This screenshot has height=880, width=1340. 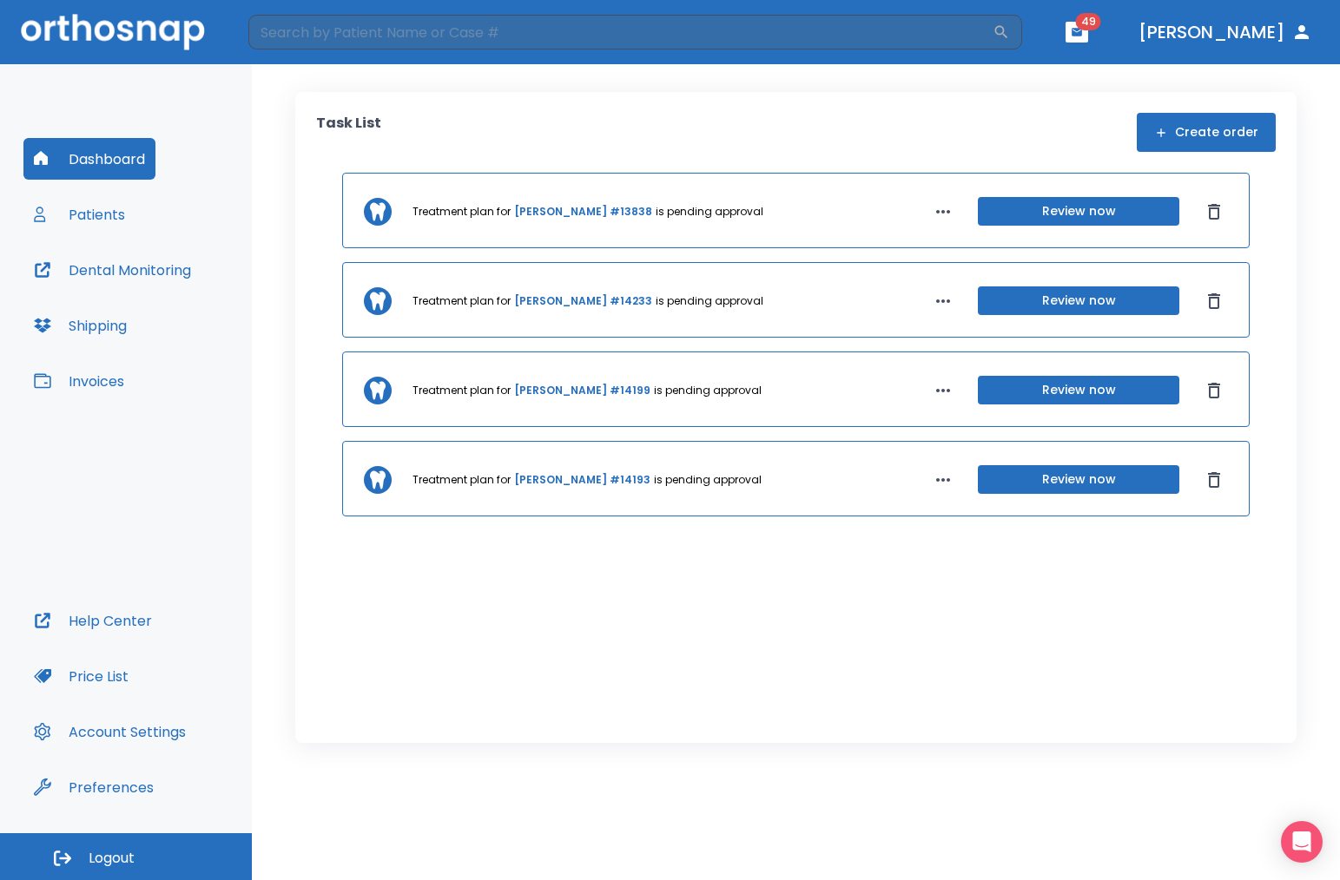 I want to click on span: 49, so click(x=1088, y=22).